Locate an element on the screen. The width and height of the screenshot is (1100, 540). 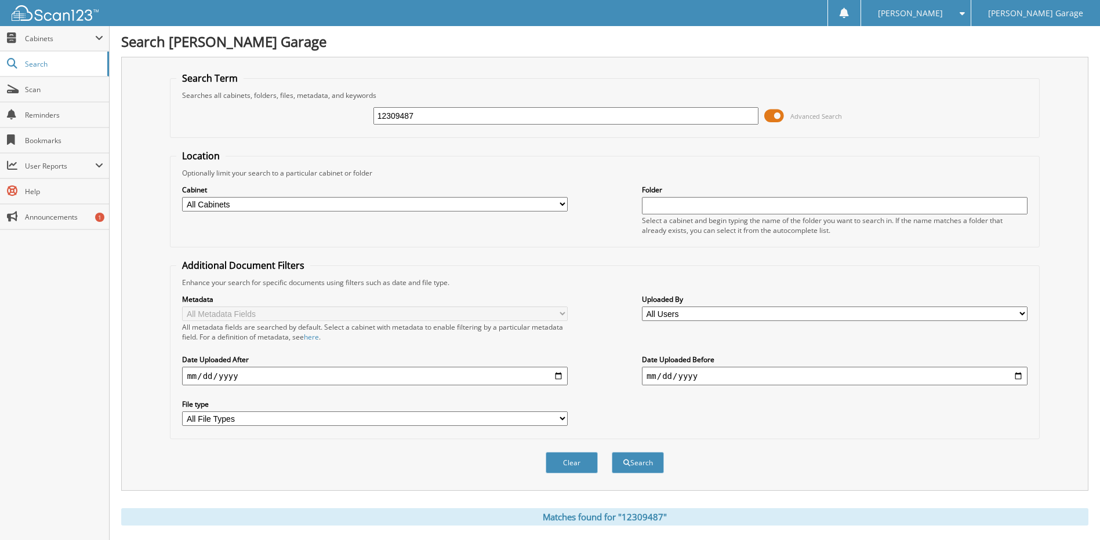
label: Uploaded By is located at coordinates (834, 299).